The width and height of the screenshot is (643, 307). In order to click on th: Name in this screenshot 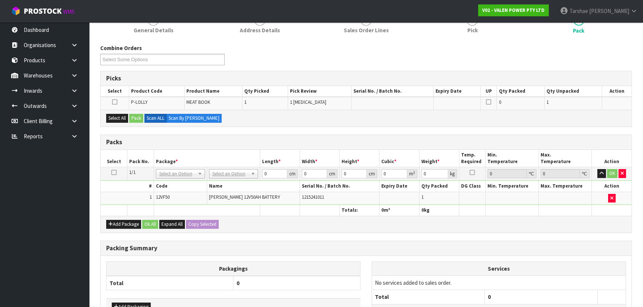, I will do `click(253, 186)`.